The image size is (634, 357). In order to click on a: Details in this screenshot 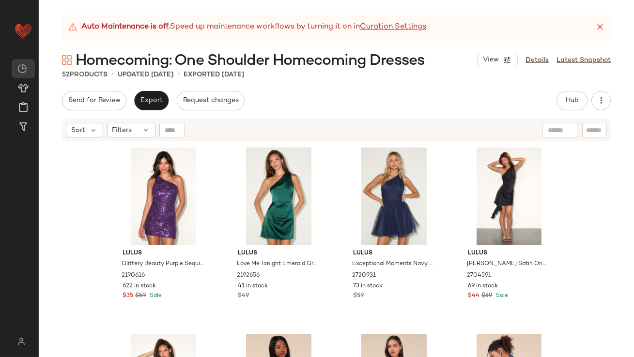, I will do `click(537, 60)`.